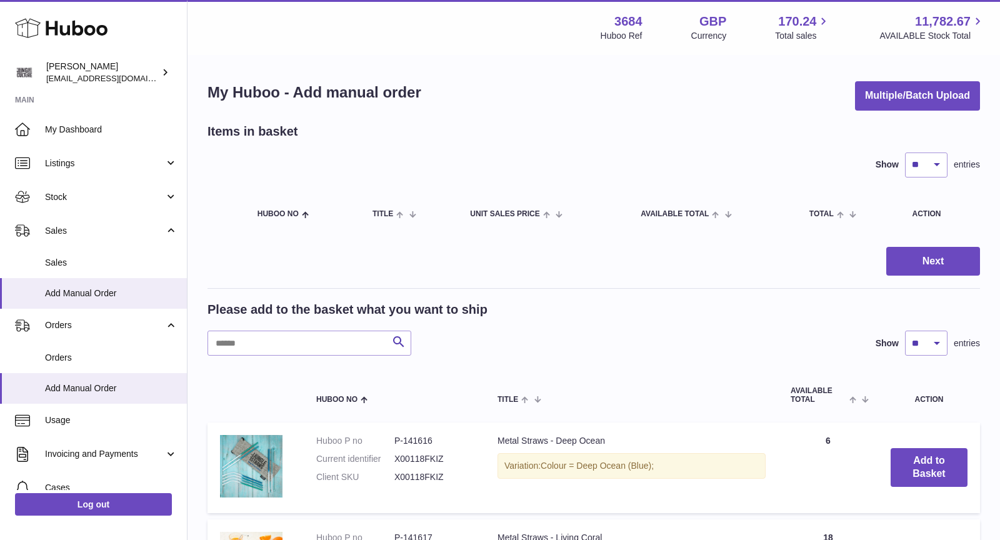  I want to click on img: theinternationalventure@gmail.com, so click(24, 73).